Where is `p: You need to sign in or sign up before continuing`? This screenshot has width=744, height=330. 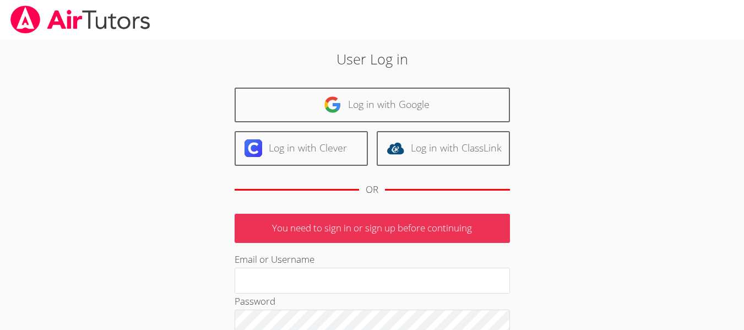 p: You need to sign in or sign up before continuing is located at coordinates (372, 228).